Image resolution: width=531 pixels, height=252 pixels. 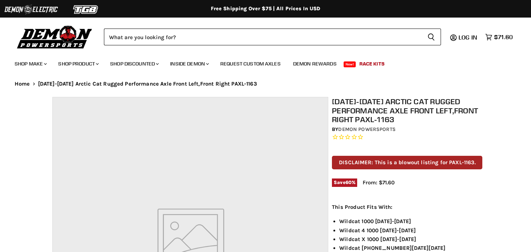 What do you see at coordinates (367, 129) in the screenshot?
I see `a: Demon Powersports` at bounding box center [367, 129].